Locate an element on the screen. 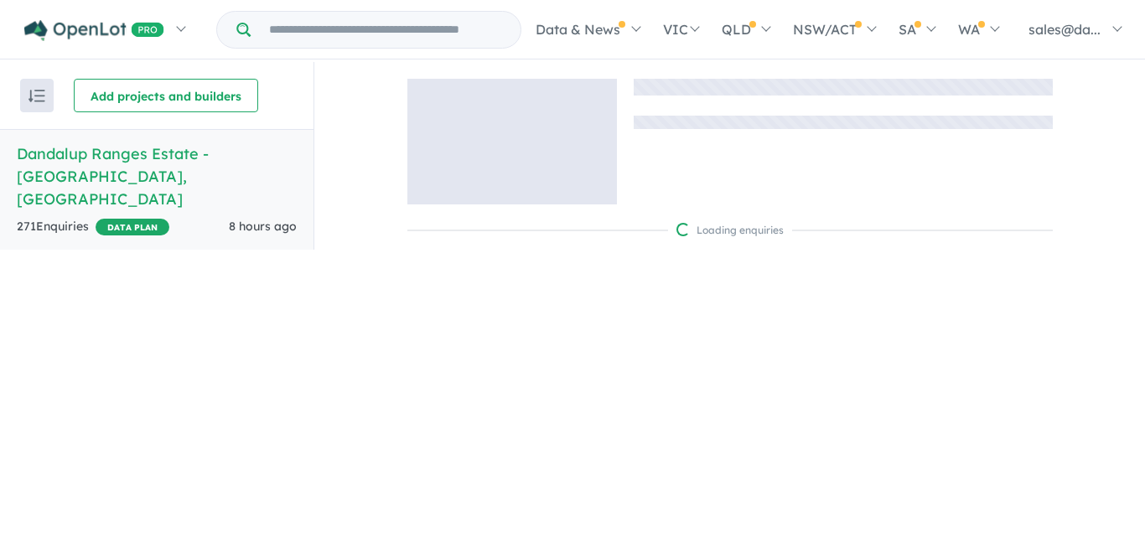  input: Try estate name, suburb, builder or developer is located at coordinates (386, 29).